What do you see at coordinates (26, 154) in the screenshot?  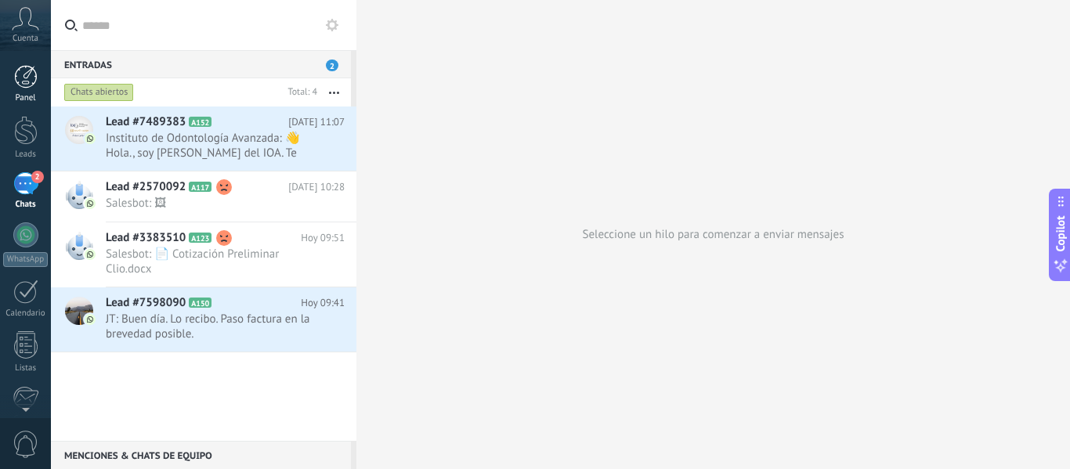 I see `div: Leads` at bounding box center [26, 154].